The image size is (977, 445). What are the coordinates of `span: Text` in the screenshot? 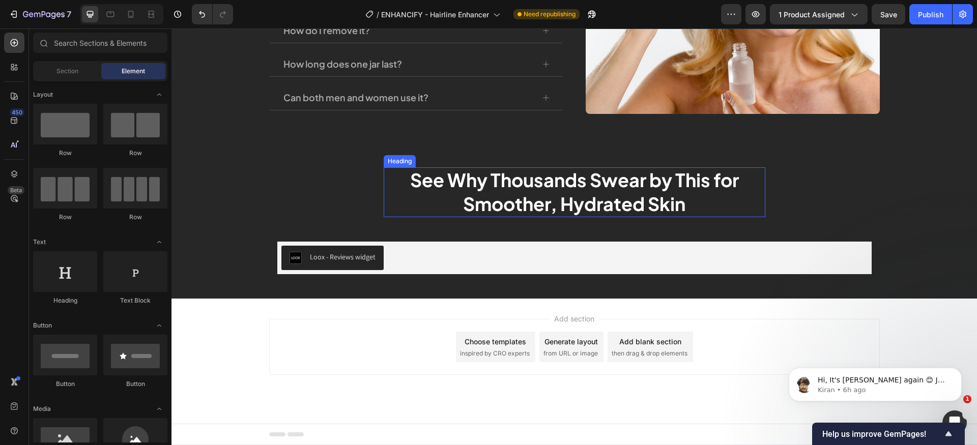 It's located at (39, 242).